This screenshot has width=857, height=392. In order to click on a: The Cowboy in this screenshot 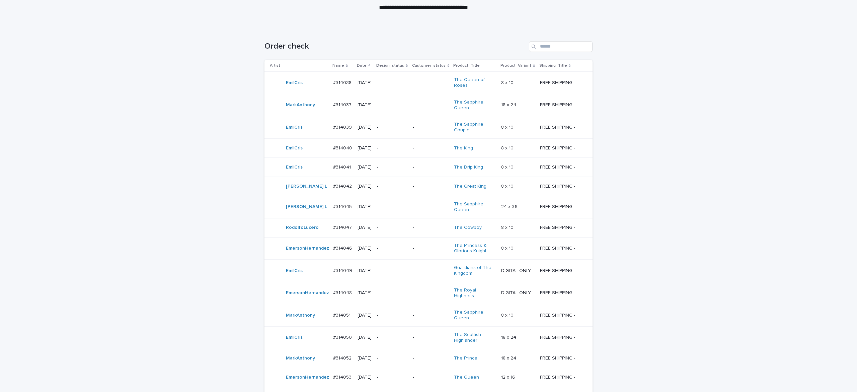, I will do `click(468, 227)`.